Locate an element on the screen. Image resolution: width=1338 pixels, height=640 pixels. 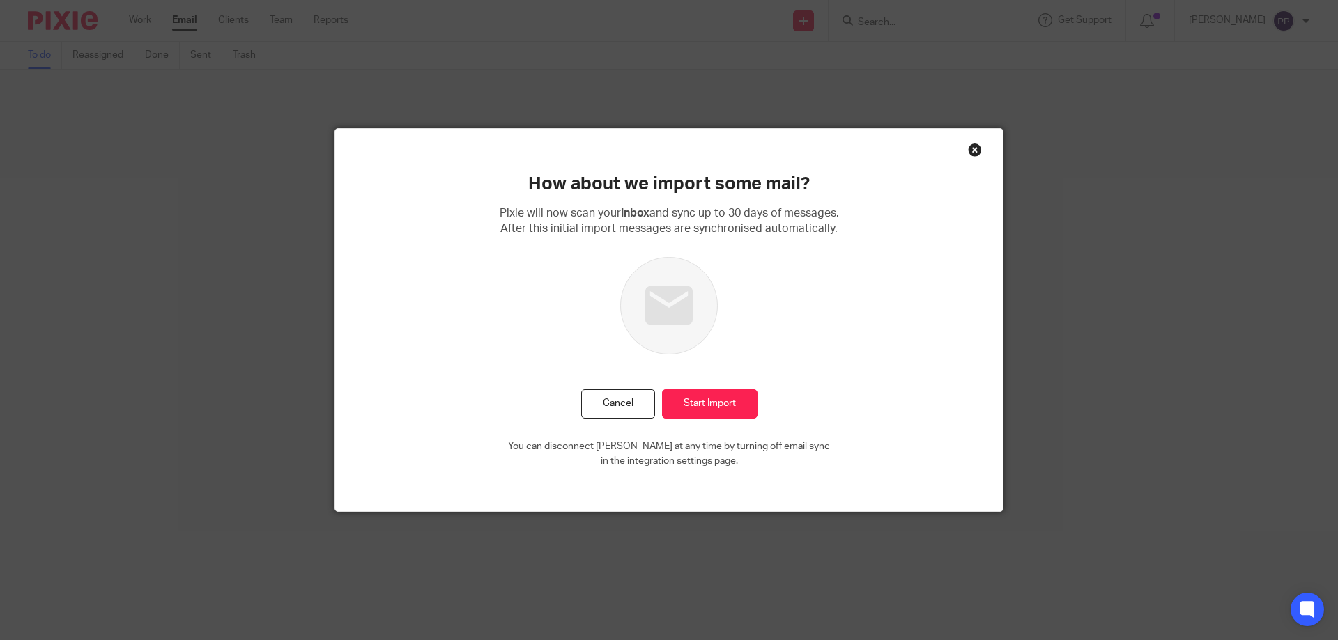
b: inbox is located at coordinates (635, 213).